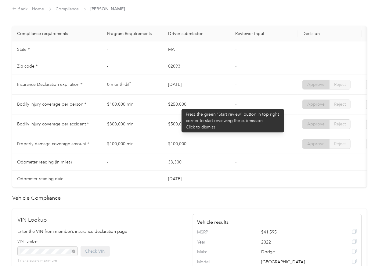 This screenshot has width=382, height=277. Describe the element at coordinates (197, 124) in the screenshot. I see `td: $500,000` at that location.